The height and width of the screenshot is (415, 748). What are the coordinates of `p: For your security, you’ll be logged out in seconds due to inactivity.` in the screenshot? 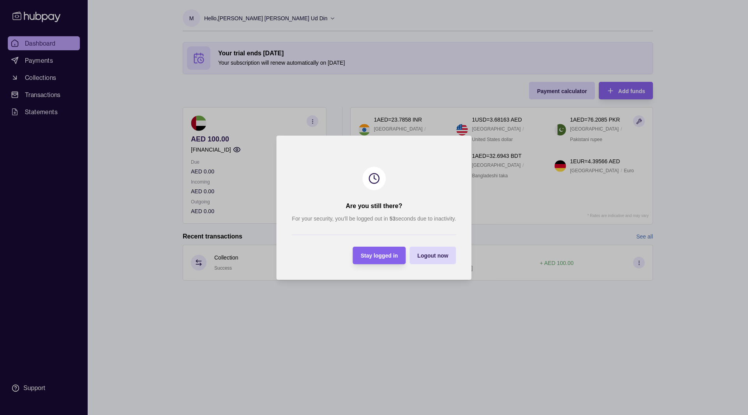 It's located at (374, 219).